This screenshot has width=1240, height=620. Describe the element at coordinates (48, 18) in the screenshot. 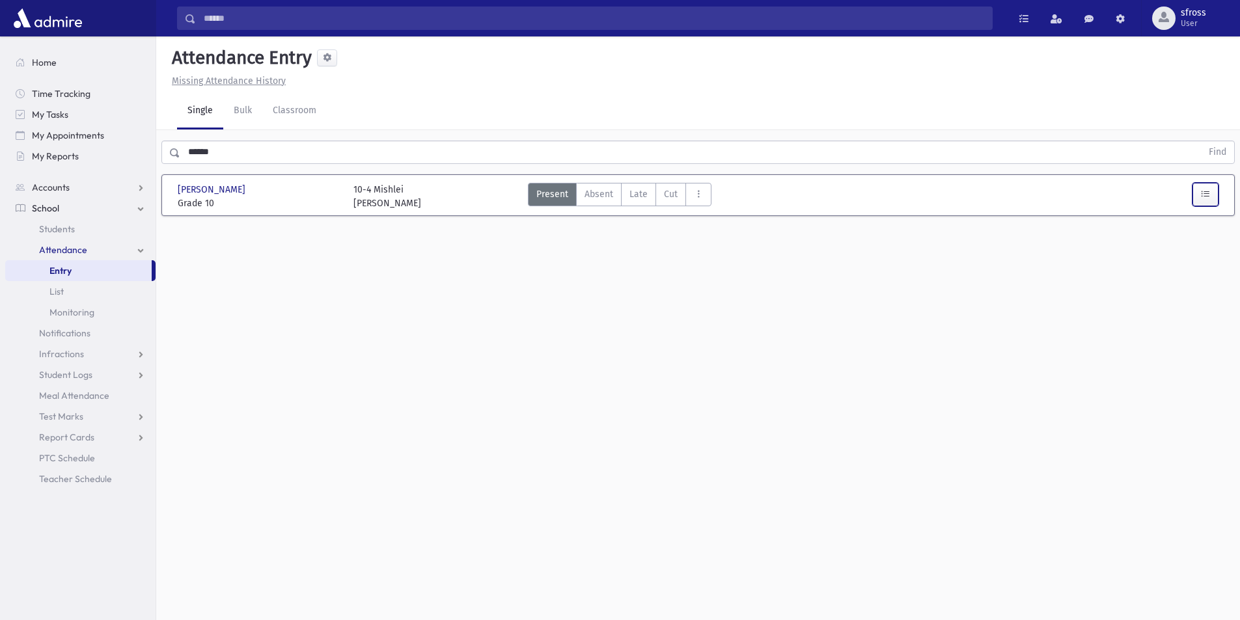

I see `img: AdmirePro` at that location.